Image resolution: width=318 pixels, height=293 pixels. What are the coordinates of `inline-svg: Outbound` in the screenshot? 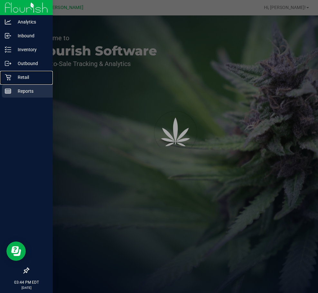 It's located at (8, 63).